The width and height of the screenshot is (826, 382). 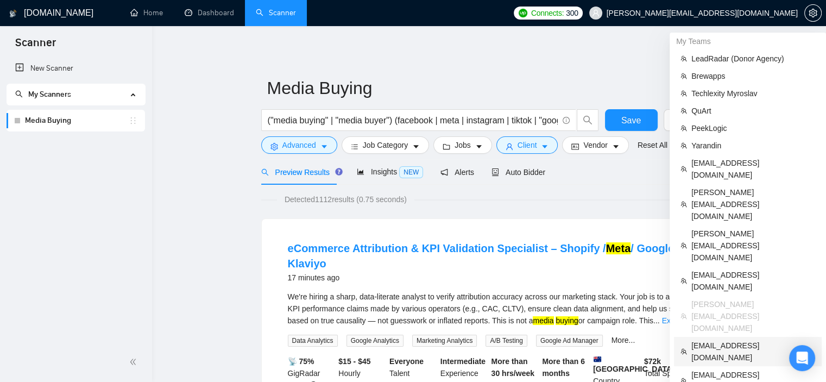 I want to click on span: area-chart, so click(x=361, y=172).